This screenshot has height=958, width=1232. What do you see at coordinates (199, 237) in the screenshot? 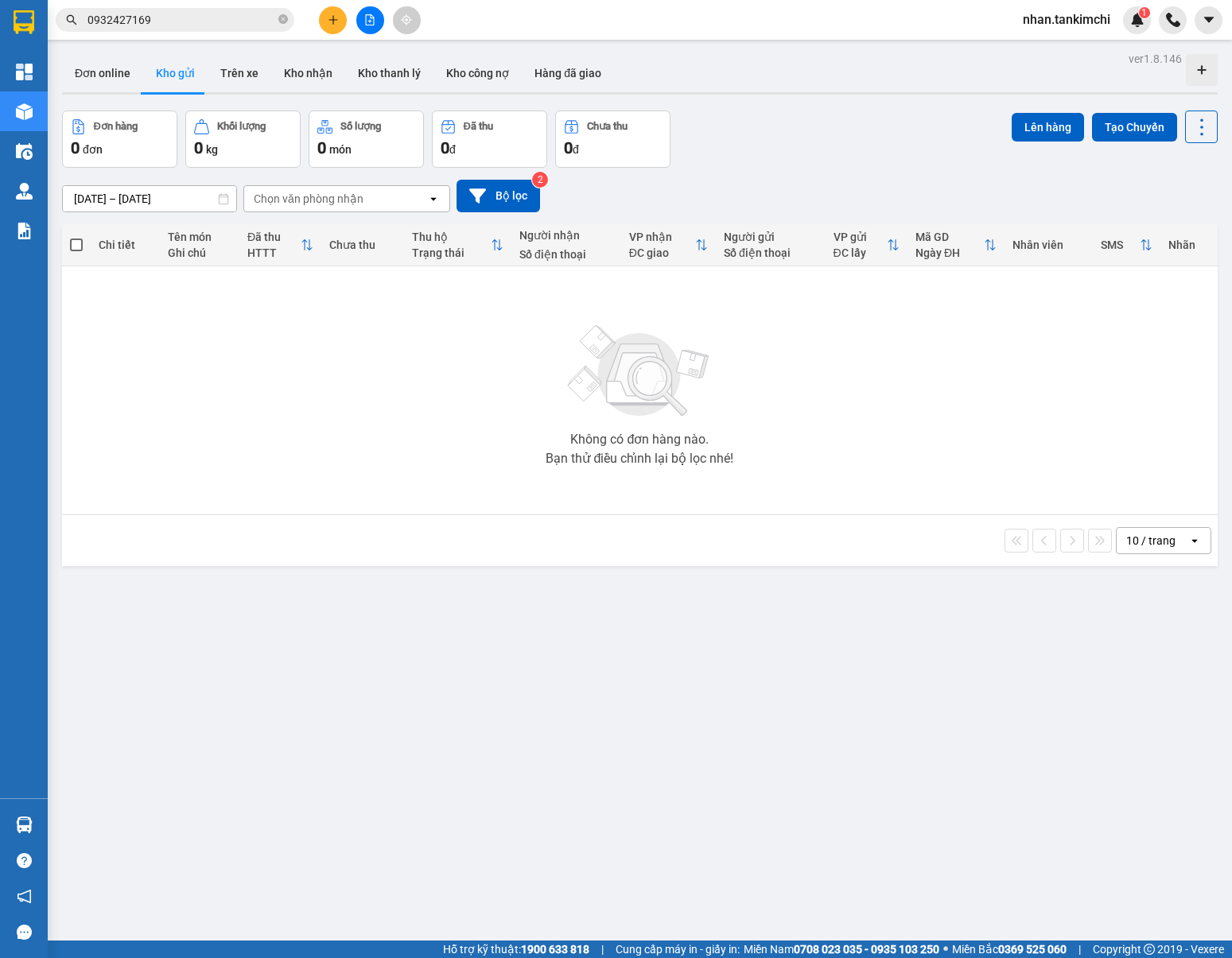
I see `div: Tên món` at bounding box center [199, 237].